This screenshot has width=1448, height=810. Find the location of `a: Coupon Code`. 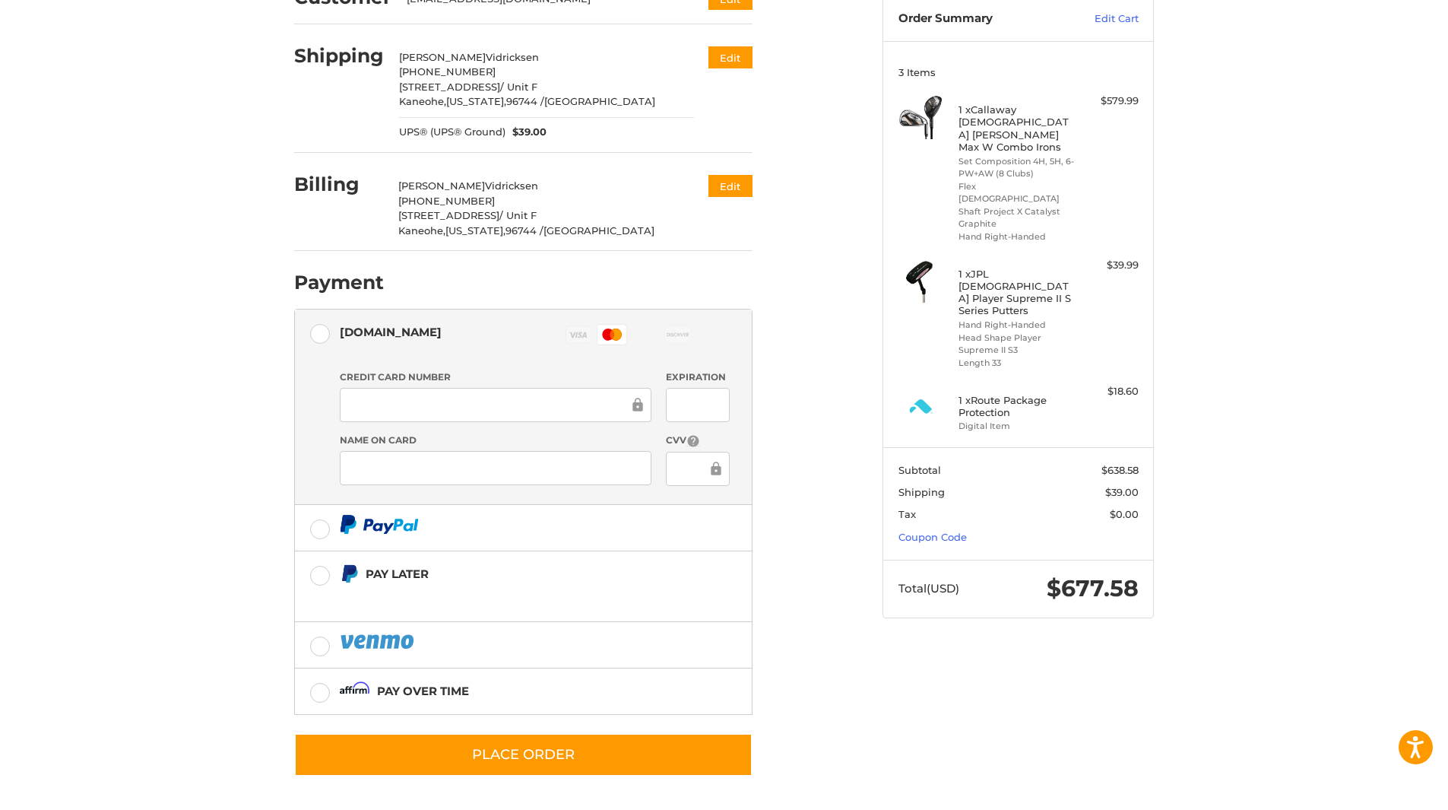

a: Coupon Code is located at coordinates (933, 537).